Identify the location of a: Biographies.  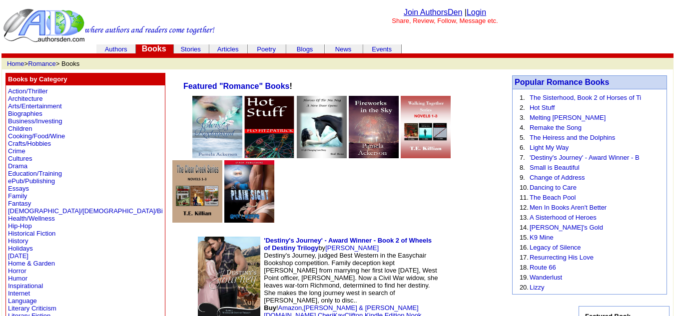
(25, 113).